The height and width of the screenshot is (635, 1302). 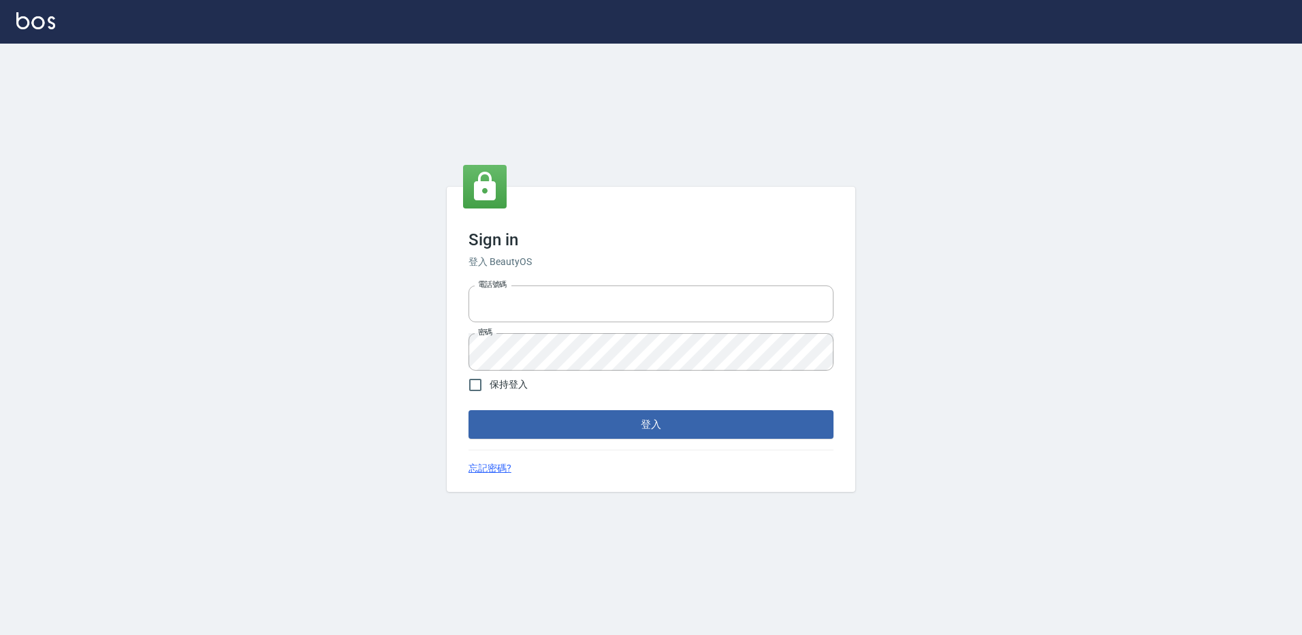 I want to click on label: 密碼, so click(x=485, y=332).